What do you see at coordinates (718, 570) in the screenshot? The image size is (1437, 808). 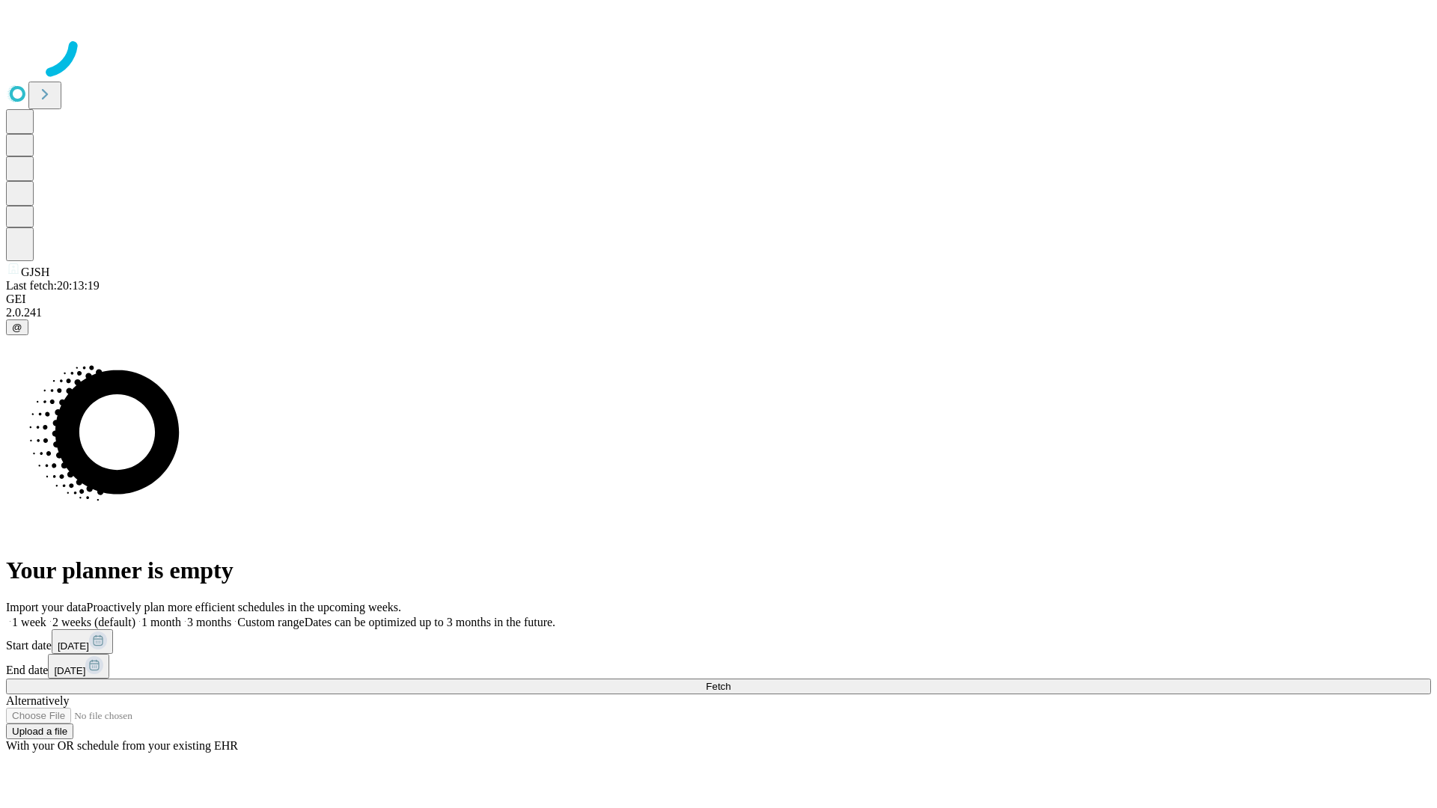 I see `h1: Your planner is empty` at bounding box center [718, 570].